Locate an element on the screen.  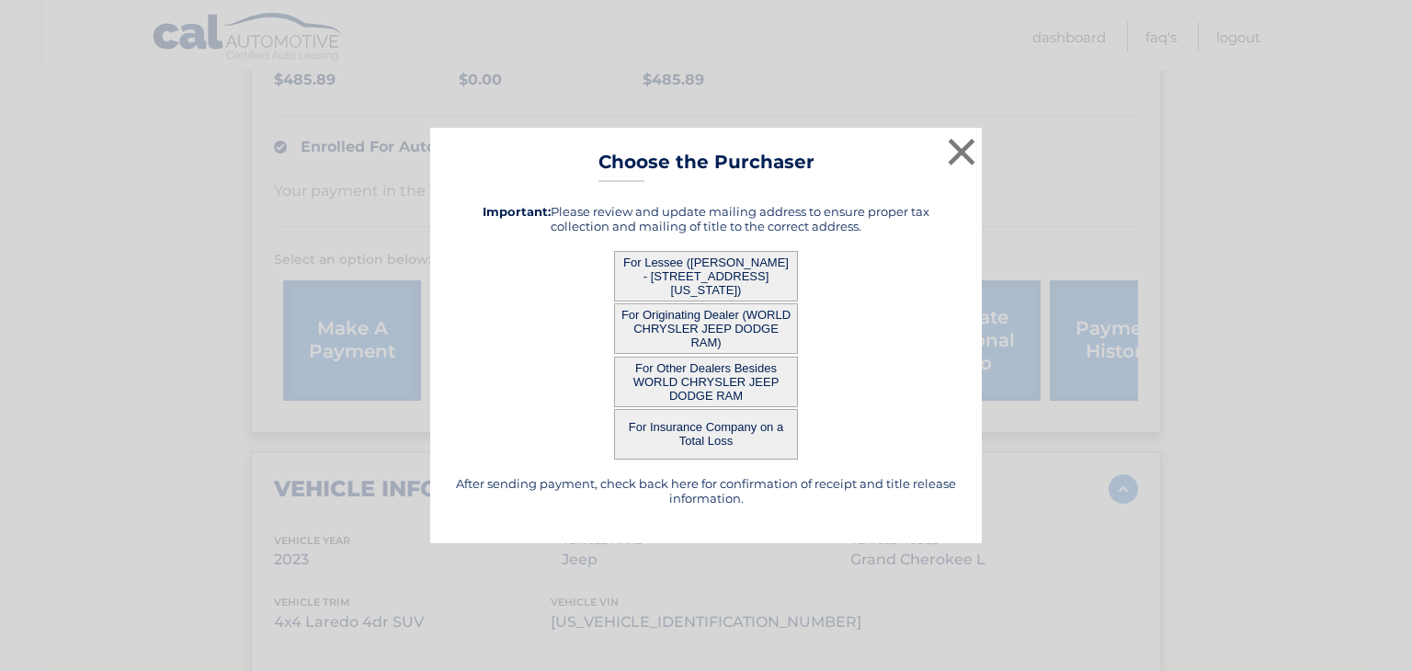
button: For Insurance Company on a Total Loss is located at coordinates (706, 434).